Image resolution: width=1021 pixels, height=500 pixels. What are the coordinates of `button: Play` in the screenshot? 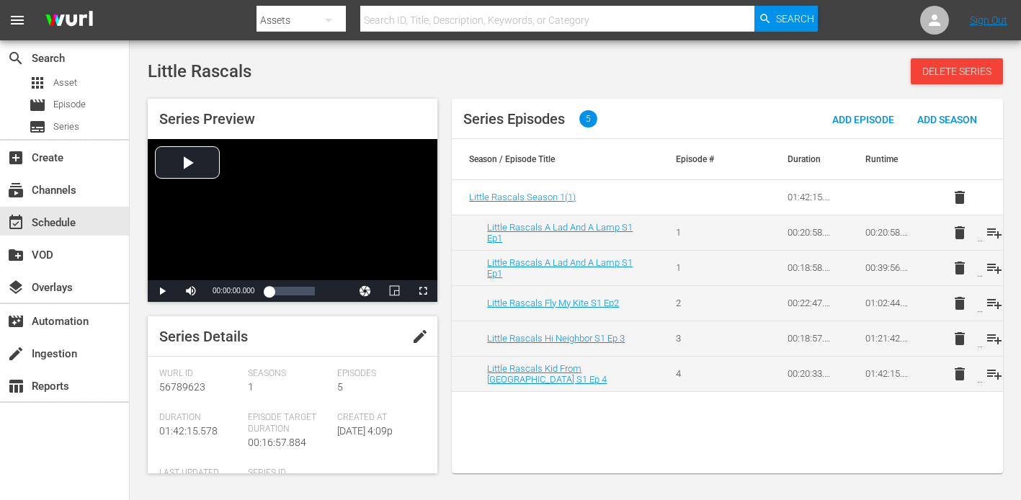 It's located at (162, 291).